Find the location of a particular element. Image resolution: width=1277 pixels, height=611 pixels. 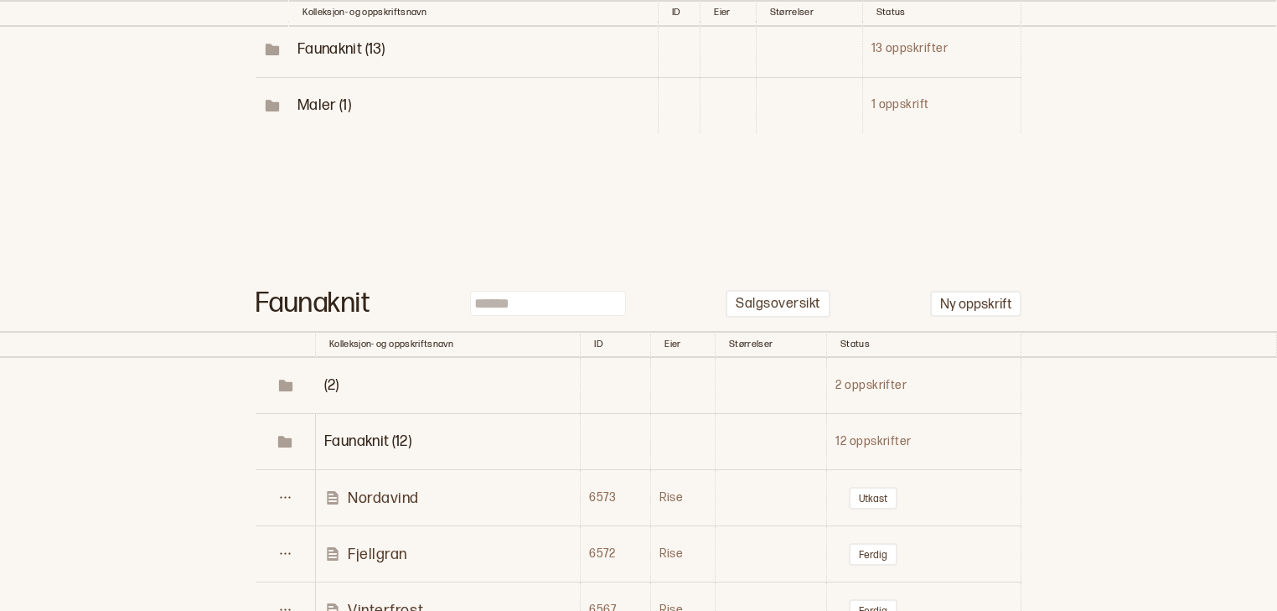

td: 12 oppskrifter is located at coordinates (924, 442).